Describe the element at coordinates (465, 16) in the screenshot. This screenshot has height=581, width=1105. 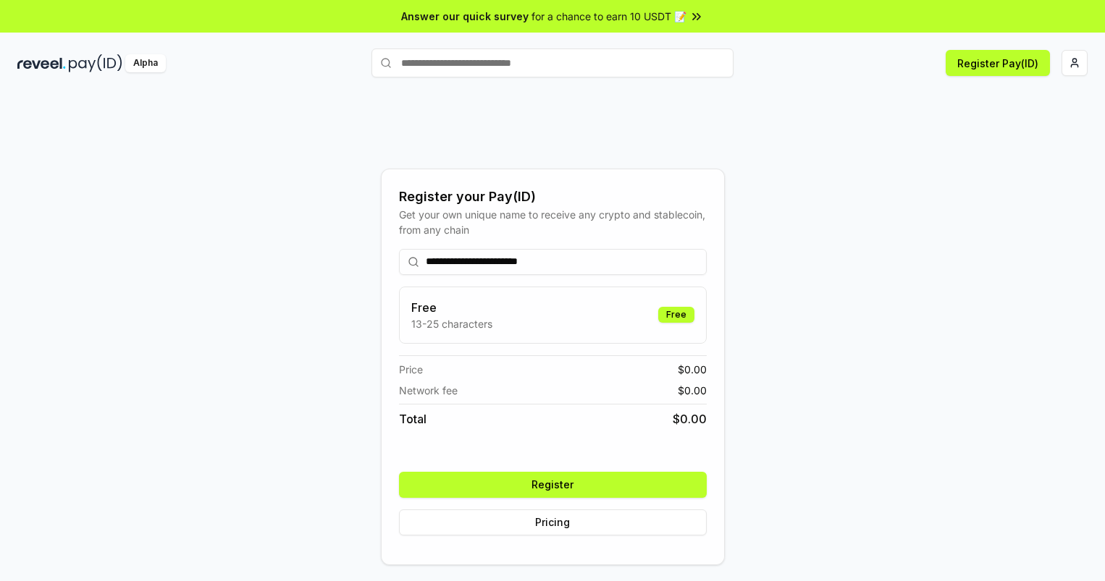
I see `span: Answer our quick survey` at that location.